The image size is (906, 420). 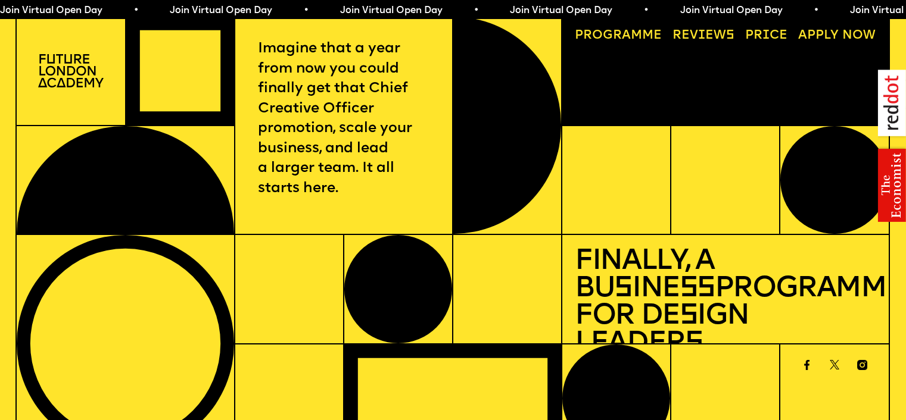 I want to click on p: Imagine that a year from now you could finally get that Chief Creative Officer promotion, scale y..., so click(x=344, y=119).